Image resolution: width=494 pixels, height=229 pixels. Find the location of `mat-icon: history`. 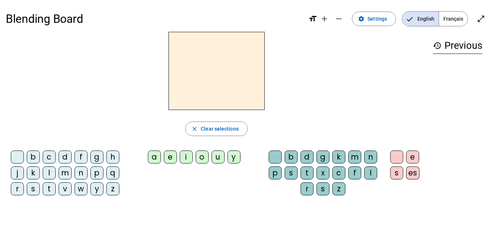

mat-icon: history is located at coordinates (437, 46).